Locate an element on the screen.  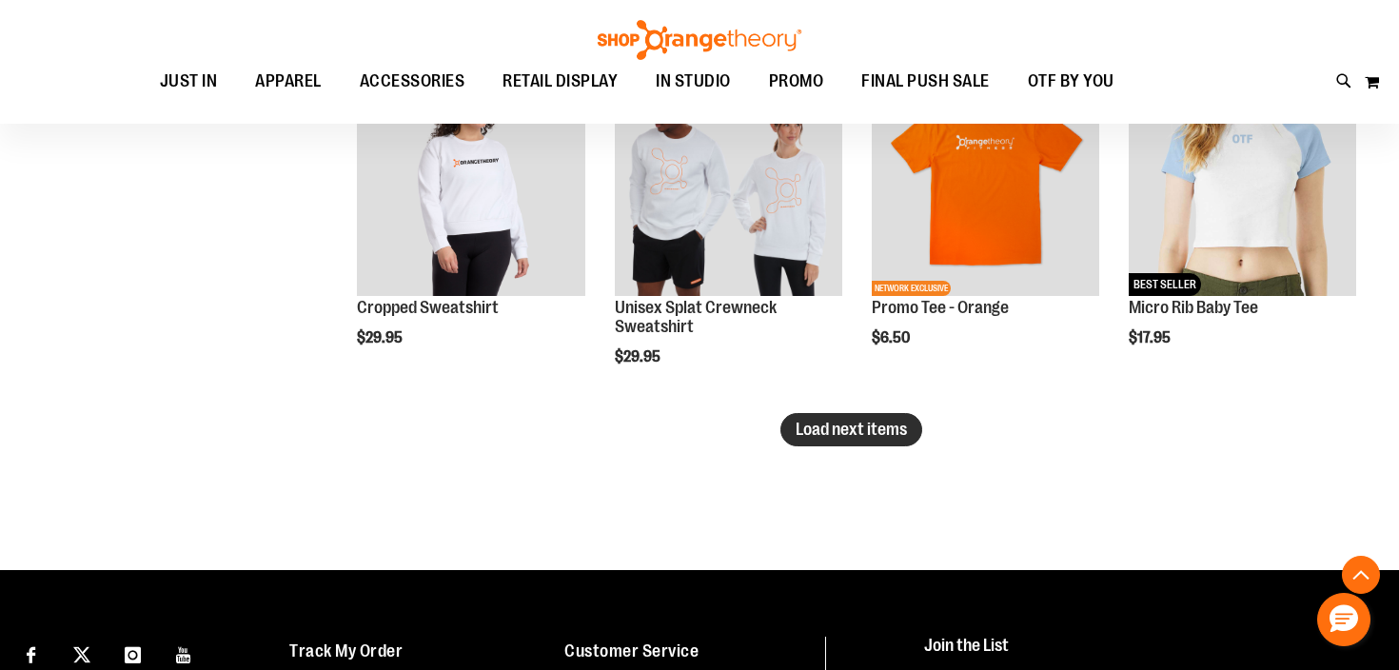
span: OTF BY YOU is located at coordinates (1071, 81).